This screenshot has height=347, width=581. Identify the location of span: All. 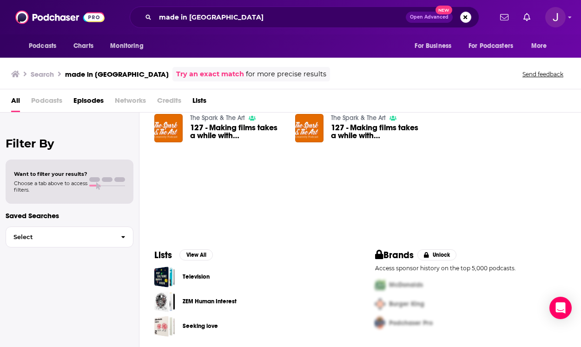
(15, 102).